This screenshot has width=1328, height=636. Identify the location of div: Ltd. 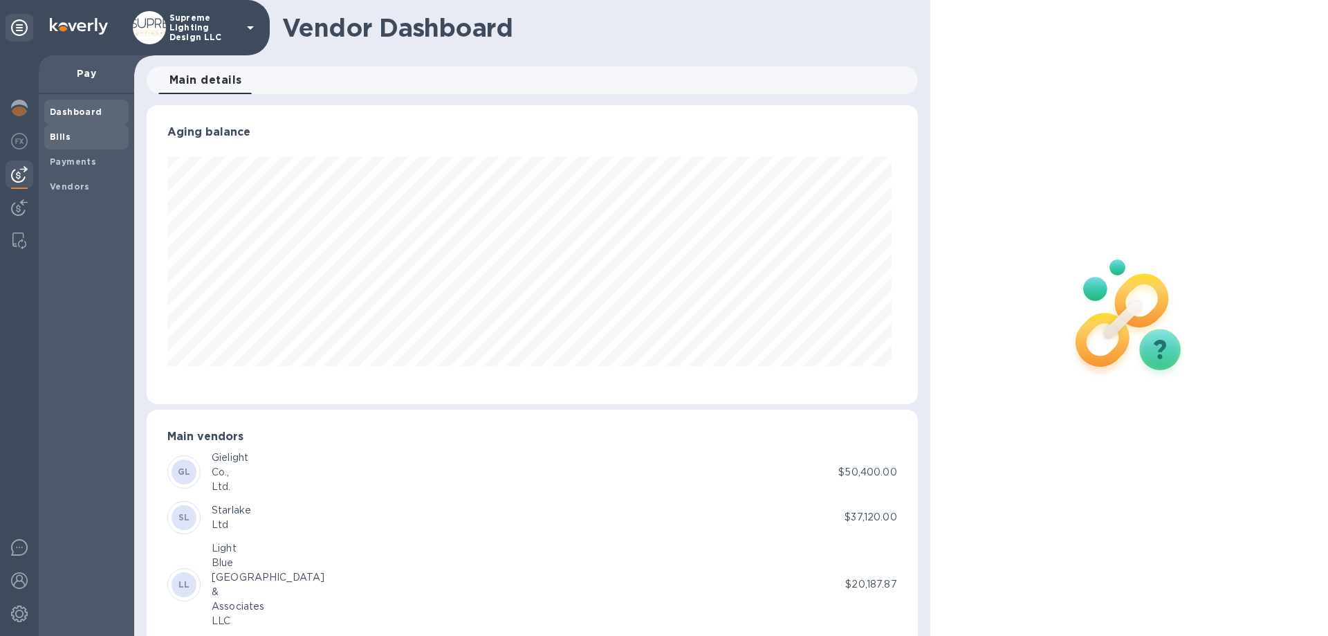
(231, 524).